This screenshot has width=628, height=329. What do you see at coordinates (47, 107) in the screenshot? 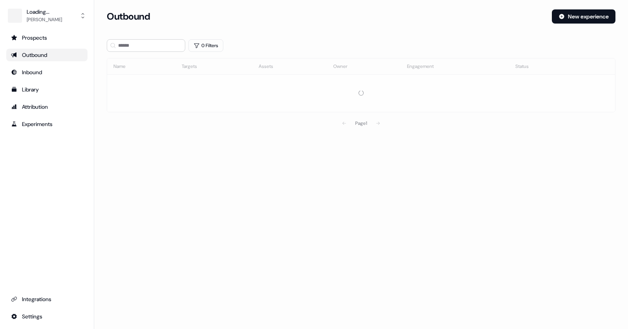
I see `a: Go to attribution` at bounding box center [47, 107].